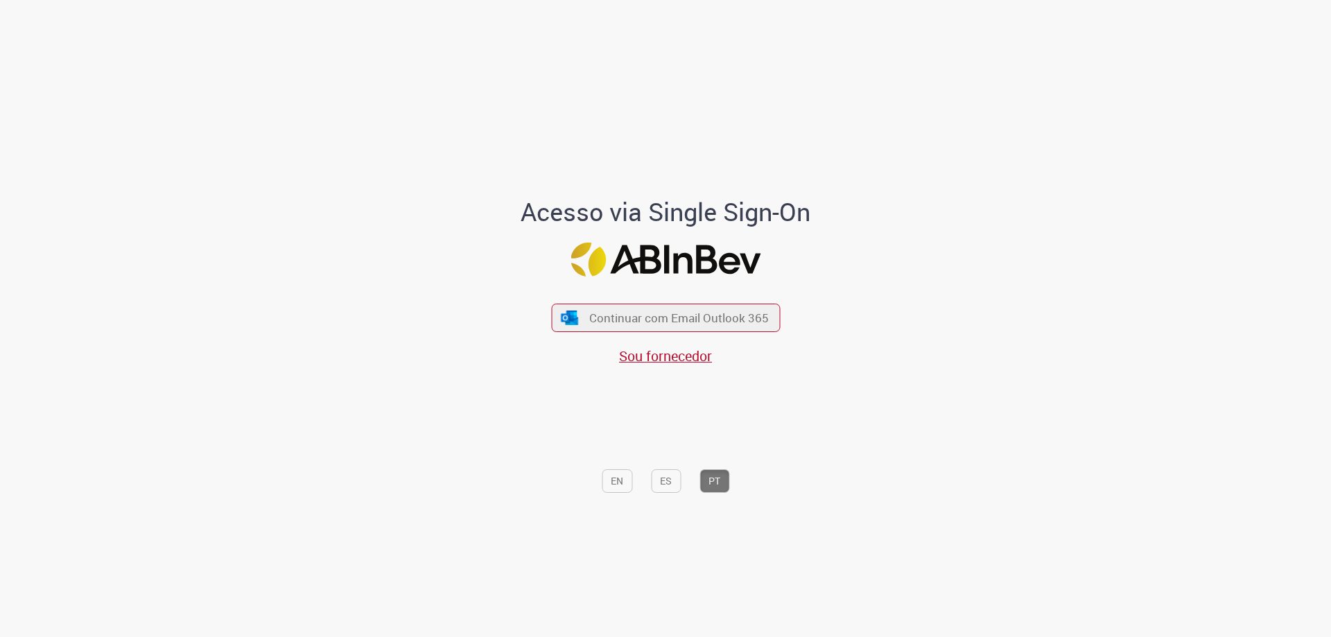  I want to click on button: EN, so click(617, 481).